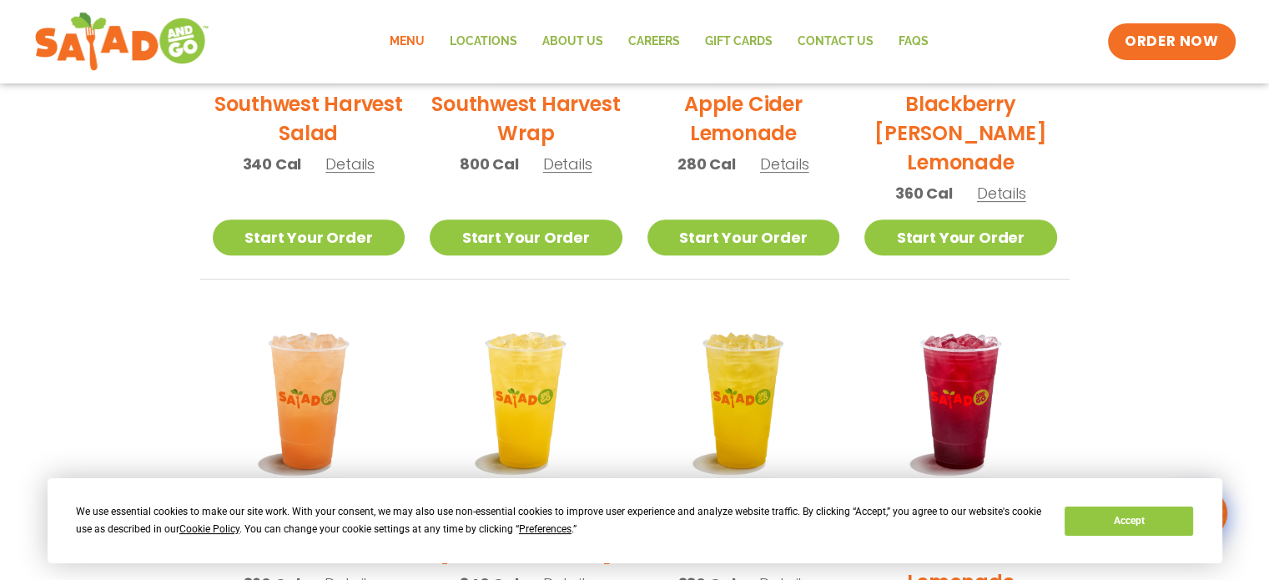 The width and height of the screenshot is (1269, 580). Describe the element at coordinates (960, 401) in the screenshot. I see `img: Product photo for Black Cherry Orchard Lemonade` at that location.